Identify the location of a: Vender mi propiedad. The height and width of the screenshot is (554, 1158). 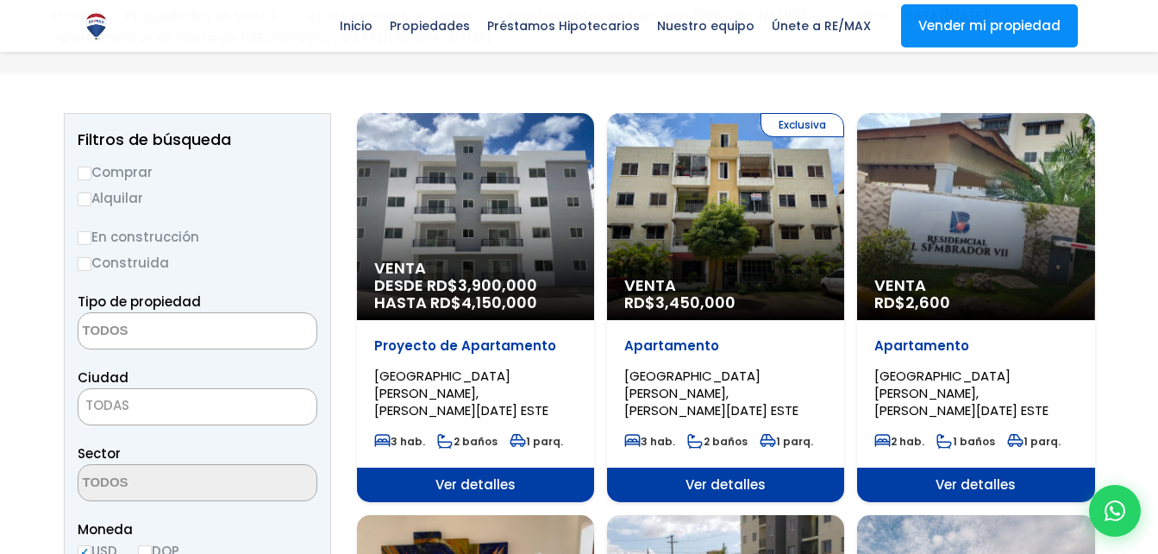
(989, 26).